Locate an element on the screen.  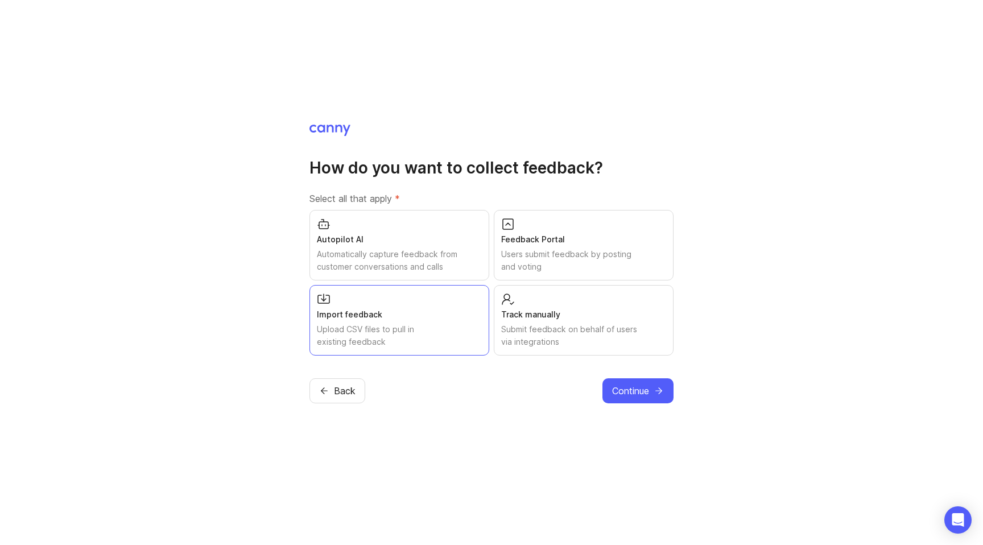
label: Select all that apply is located at coordinates (491, 199).